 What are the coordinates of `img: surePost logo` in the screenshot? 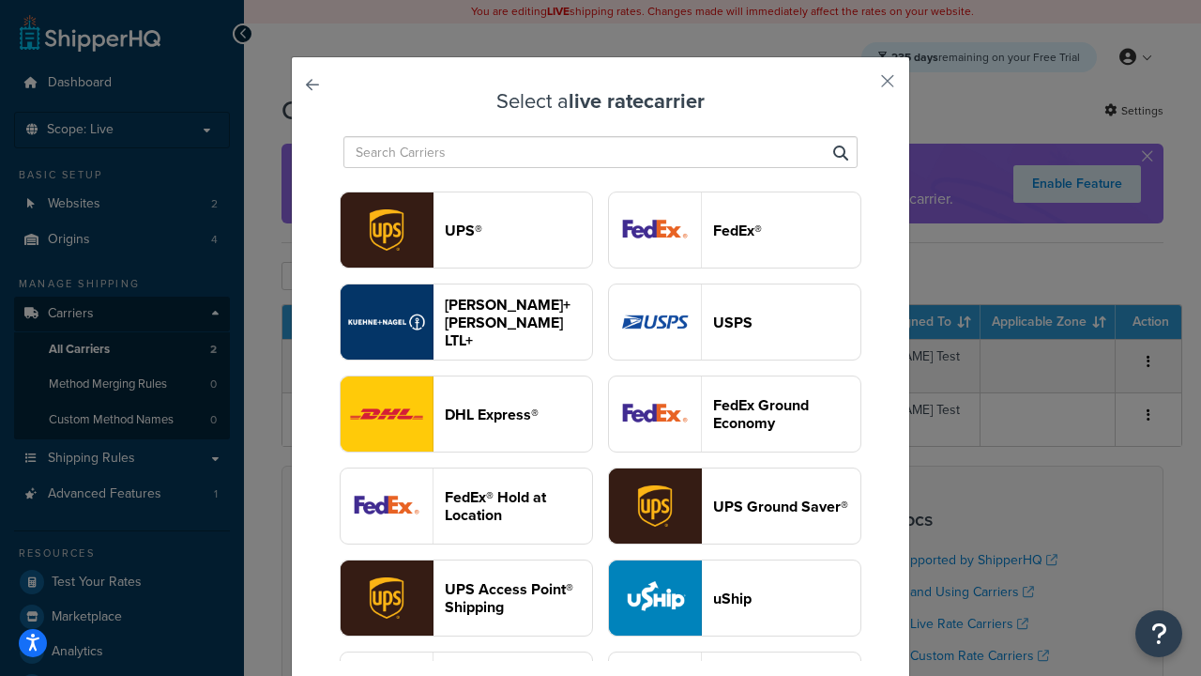 It's located at (655, 506).